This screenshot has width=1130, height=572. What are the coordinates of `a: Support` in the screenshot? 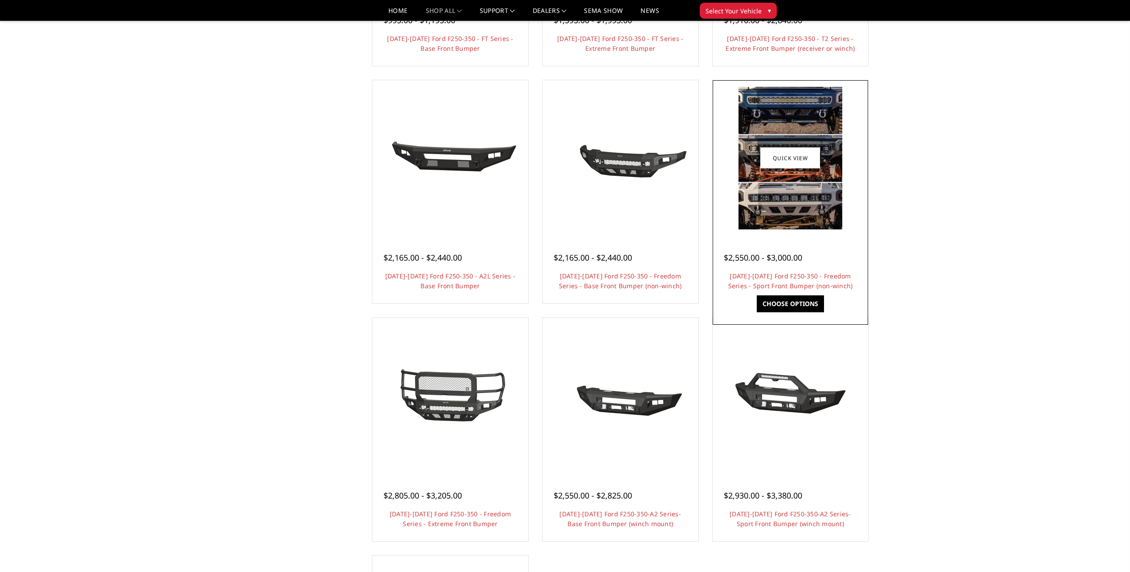 It's located at (497, 14).